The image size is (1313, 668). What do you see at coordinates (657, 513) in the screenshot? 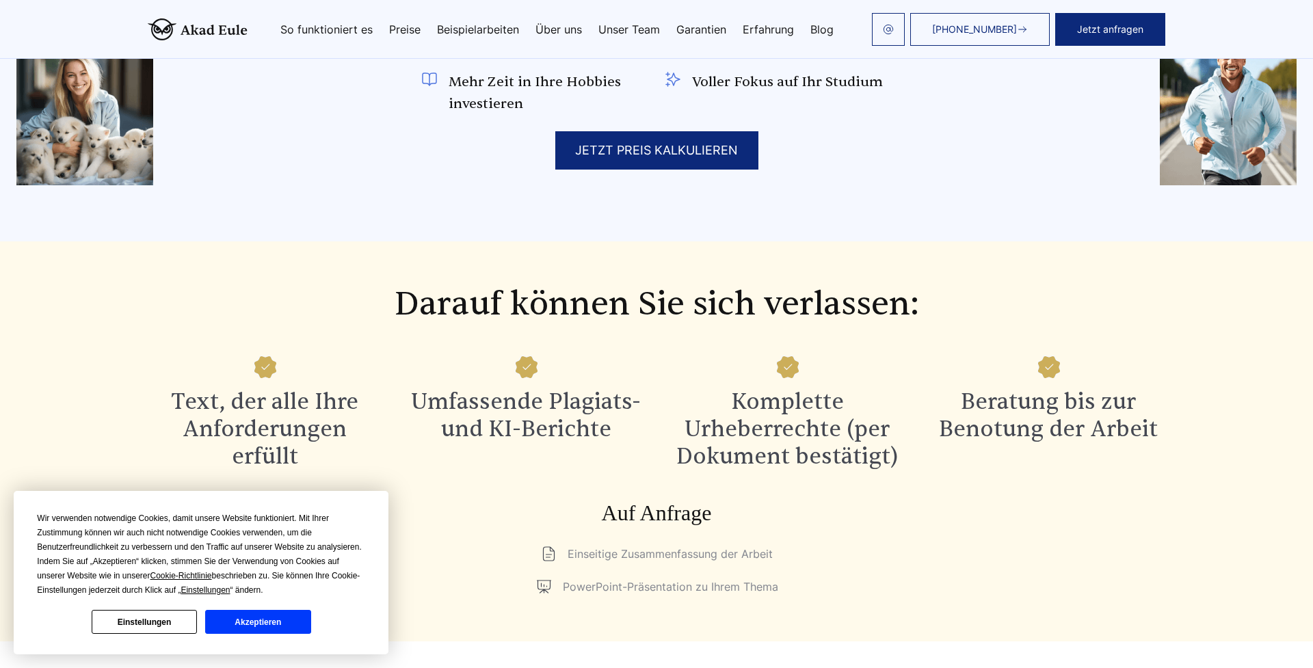
I see `h3: Auf Anfrage` at bounding box center [657, 513].